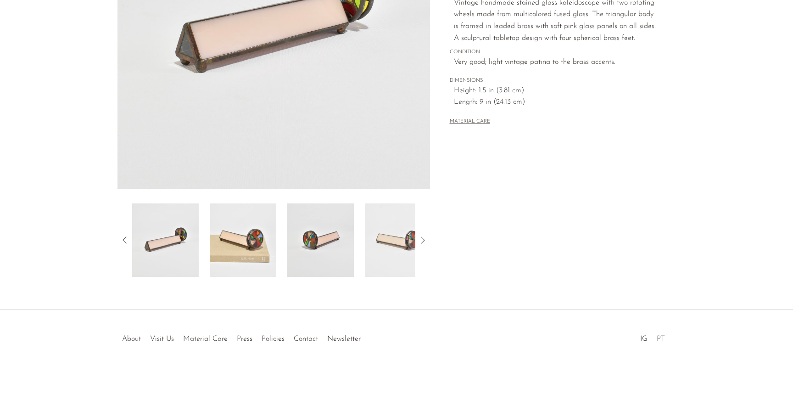 The height and width of the screenshot is (400, 793). I want to click on ul: Social Medias, so click(653, 336).